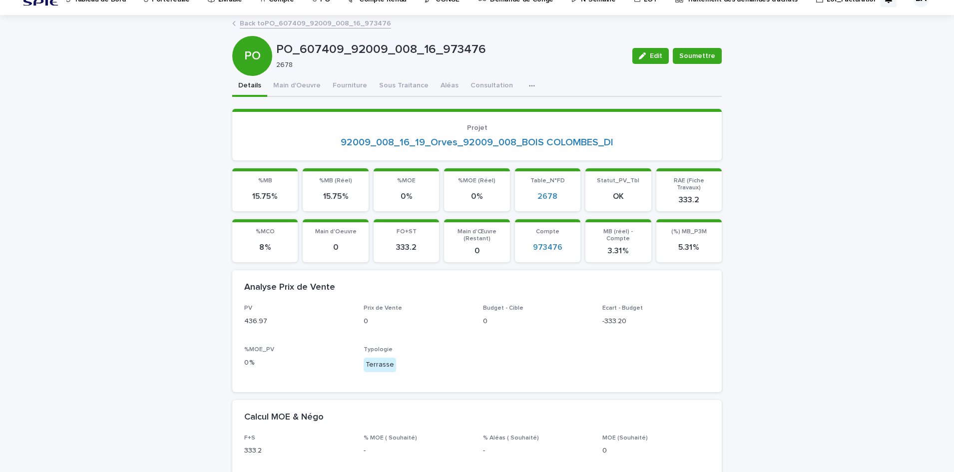 The image size is (954, 472). I want to click on span: Compte, so click(547, 232).